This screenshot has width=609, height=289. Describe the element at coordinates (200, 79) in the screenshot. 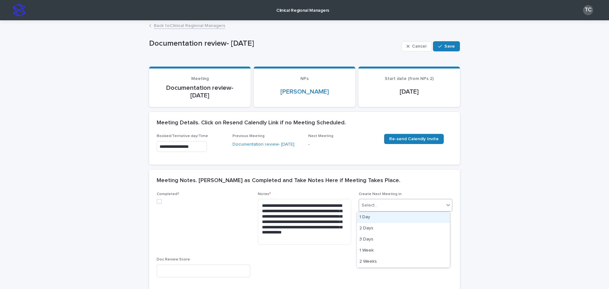

I see `span: Meeting` at that location.